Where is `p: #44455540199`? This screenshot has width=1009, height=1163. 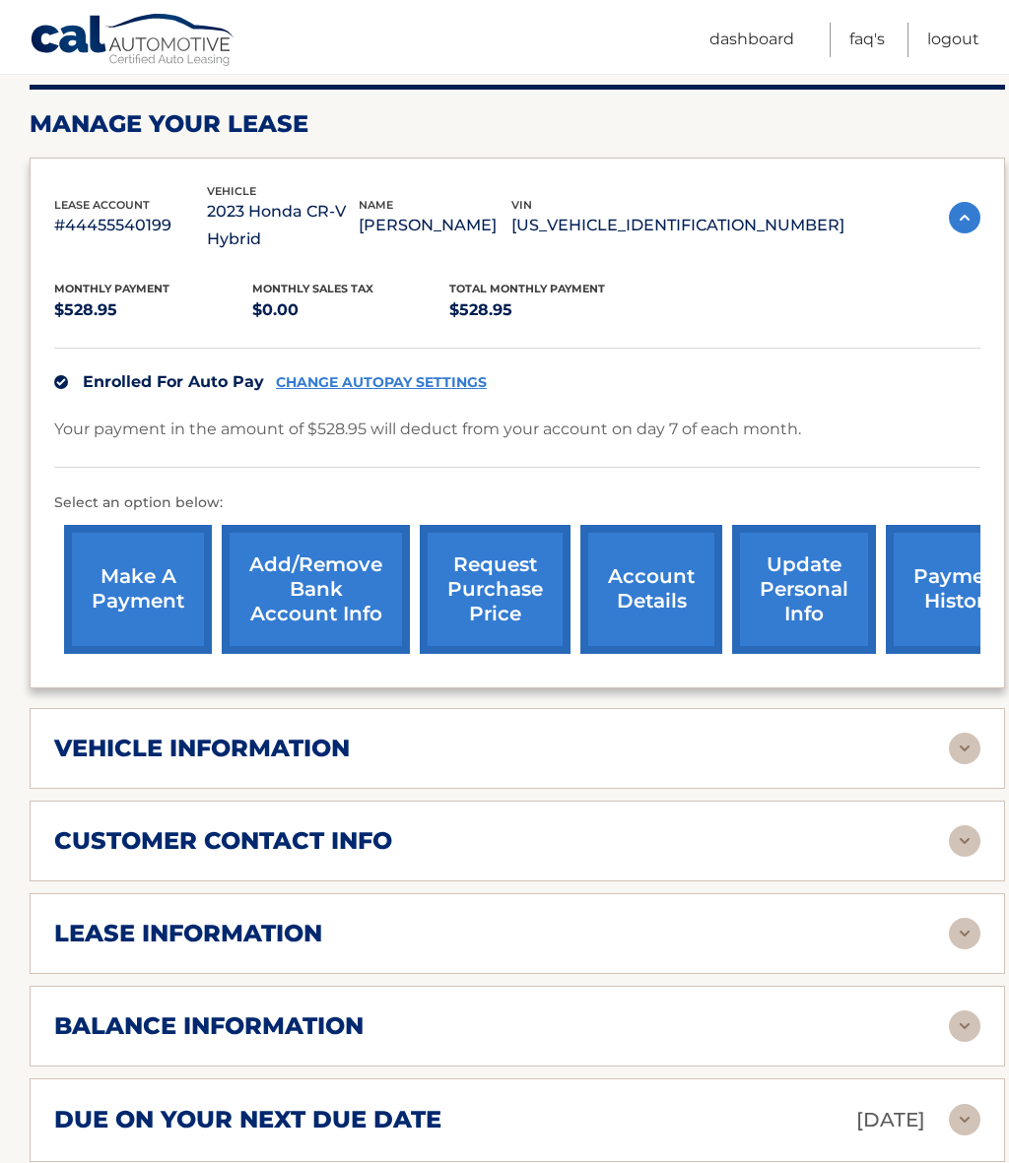
p: #44455540199 is located at coordinates (130, 226).